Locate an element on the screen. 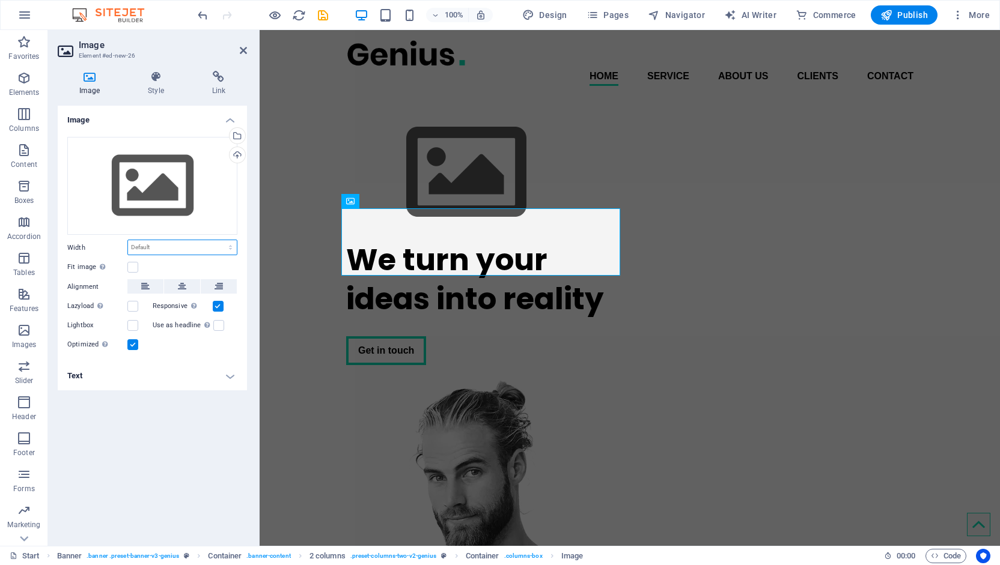  label: Lightbox is located at coordinates (97, 326).